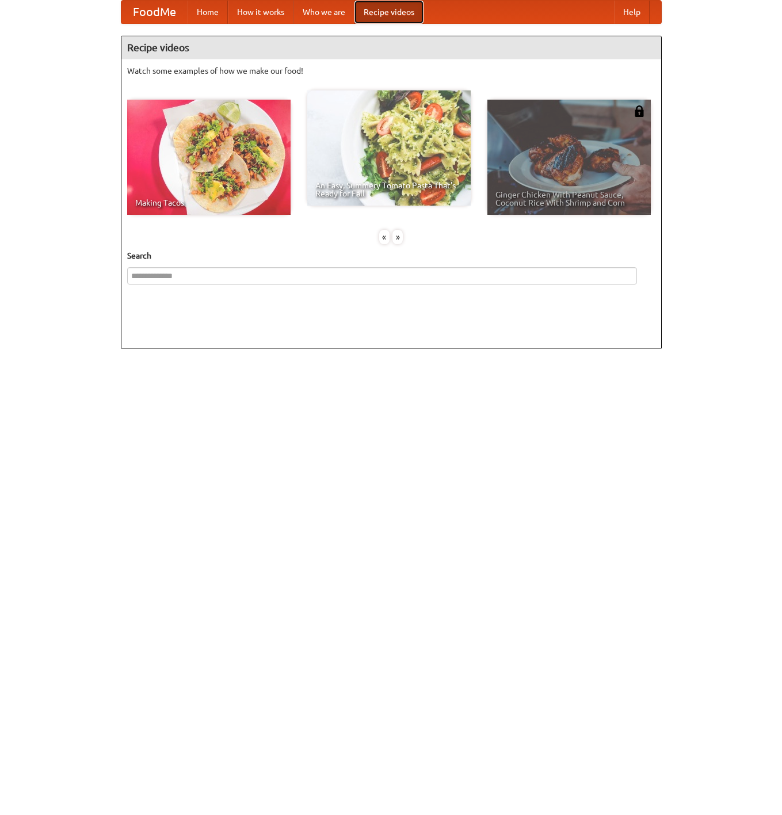 The width and height of the screenshot is (782, 815). Describe the element at coordinates (208, 12) in the screenshot. I see `a: Home` at that location.